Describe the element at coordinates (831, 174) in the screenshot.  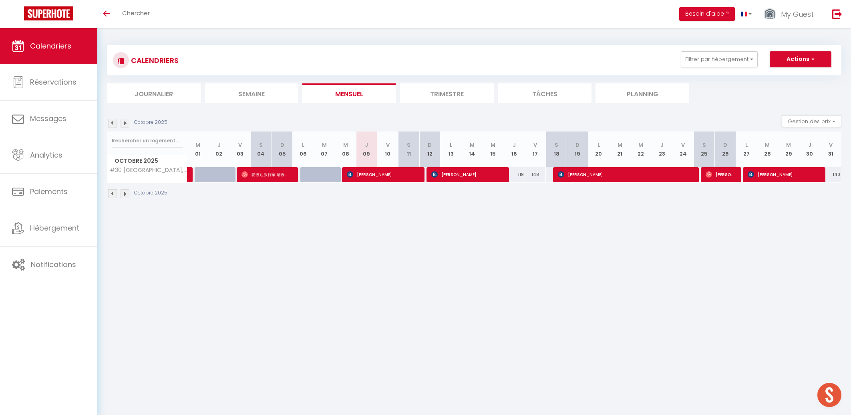
I see `div: 140` at that location.